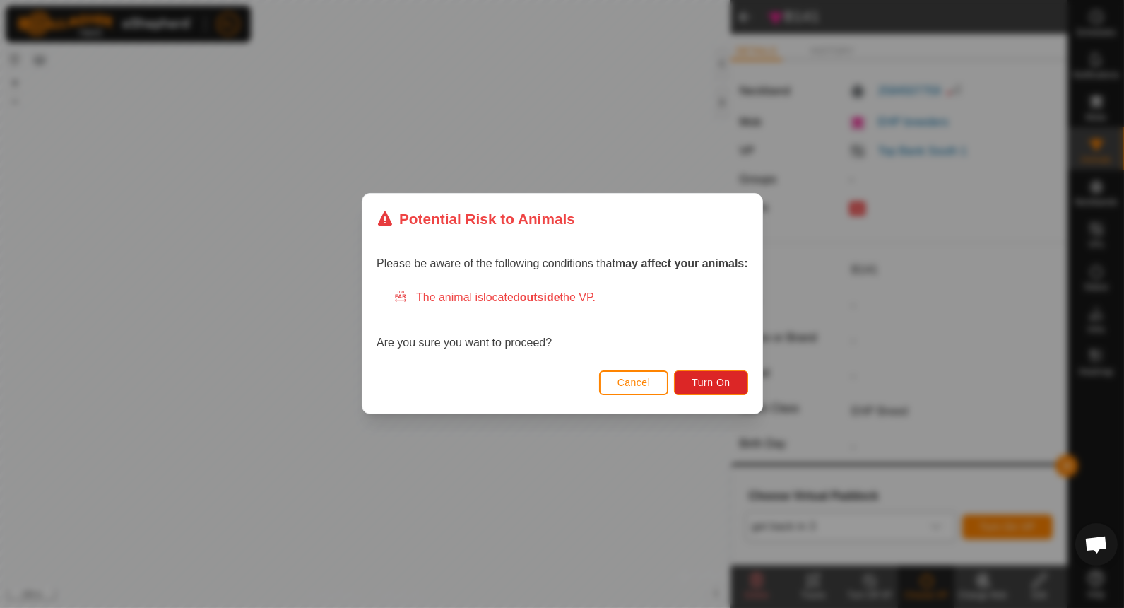 The image size is (1124, 608). I want to click on div: Potential Risk to Animals, so click(475, 218).